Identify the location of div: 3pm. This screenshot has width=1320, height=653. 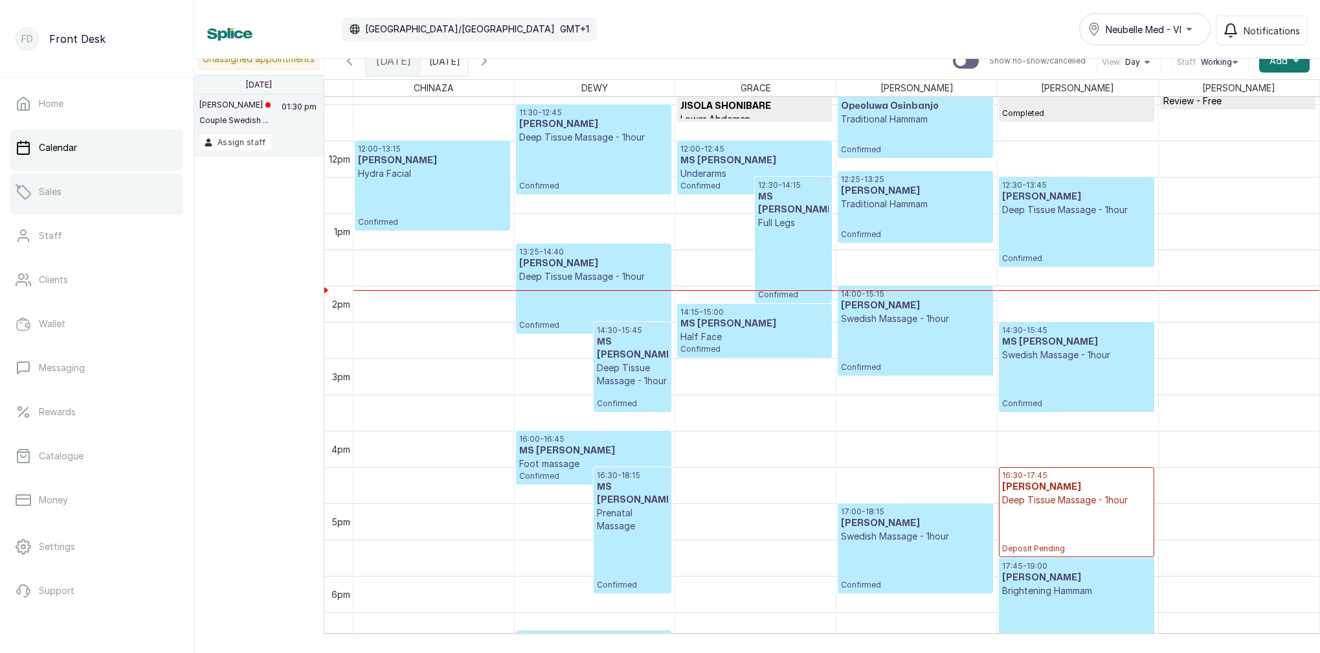
(341, 376).